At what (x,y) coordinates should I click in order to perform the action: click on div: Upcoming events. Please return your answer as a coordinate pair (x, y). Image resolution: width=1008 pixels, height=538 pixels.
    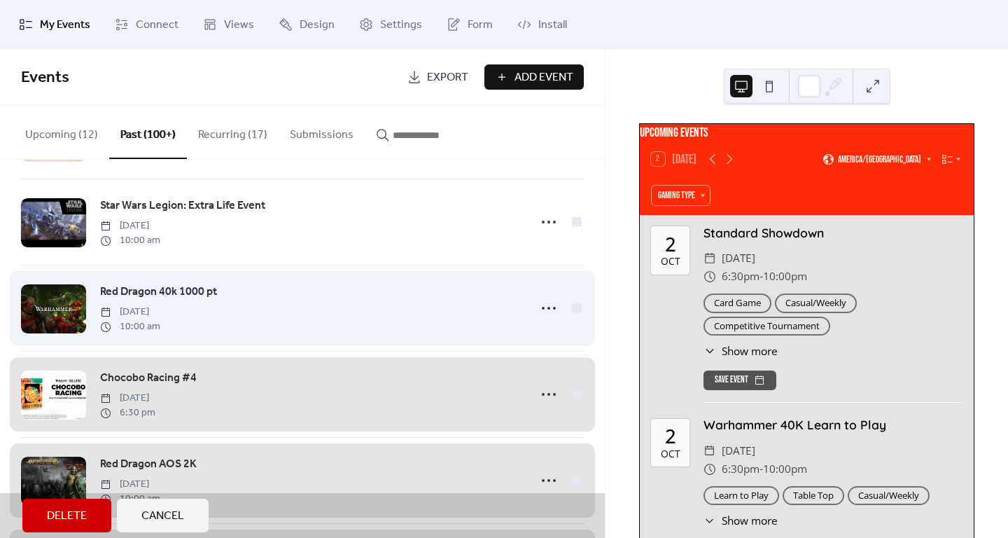
    Looking at the image, I should click on (806, 133).